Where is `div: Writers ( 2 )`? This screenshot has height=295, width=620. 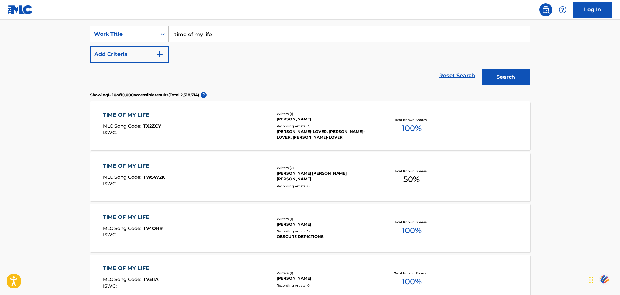 div: Writers ( 2 ) is located at coordinates (326, 168).